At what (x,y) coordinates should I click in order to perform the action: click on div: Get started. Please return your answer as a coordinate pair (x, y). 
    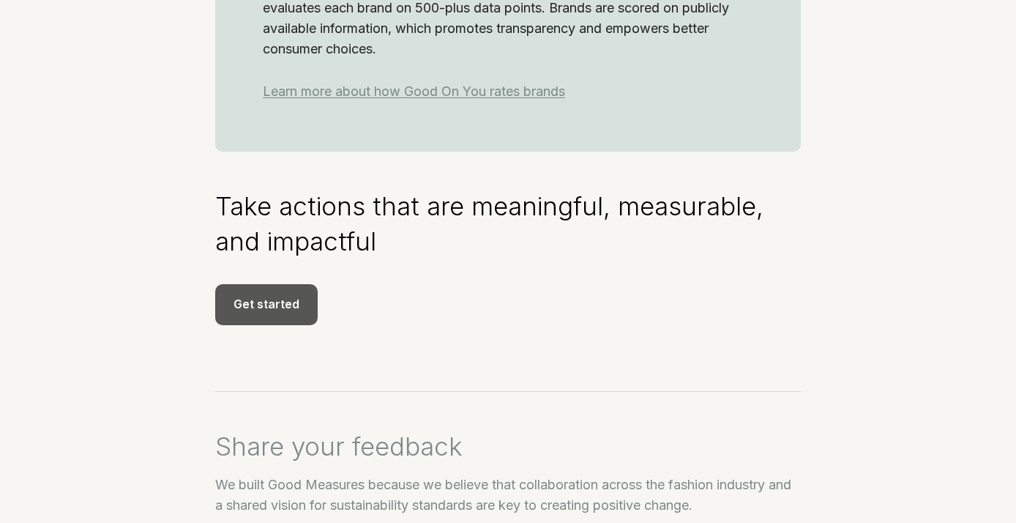
    Looking at the image, I should click on (266, 305).